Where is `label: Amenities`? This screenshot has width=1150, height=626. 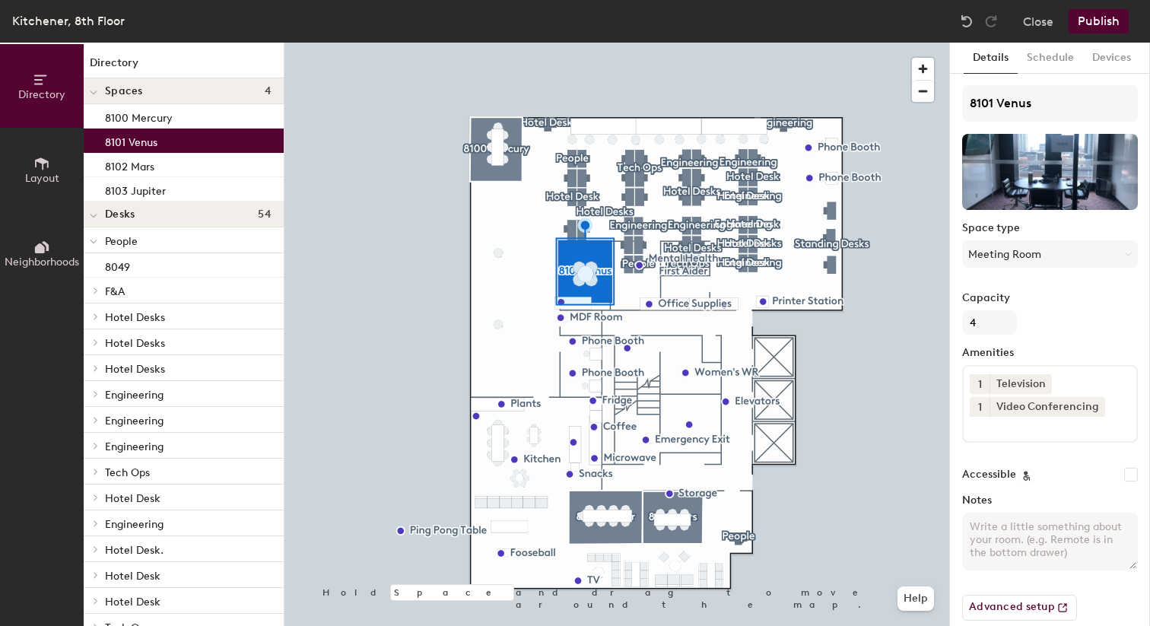 label: Amenities is located at coordinates (1050, 353).